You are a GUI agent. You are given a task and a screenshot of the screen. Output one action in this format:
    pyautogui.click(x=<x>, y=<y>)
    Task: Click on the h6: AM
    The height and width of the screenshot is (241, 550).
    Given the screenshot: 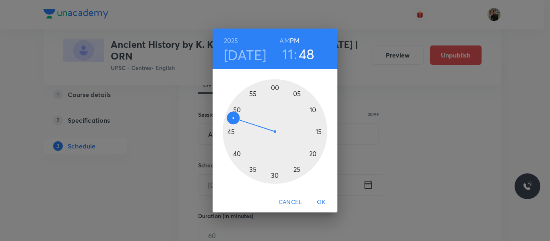 What is the action you would take?
    pyautogui.click(x=284, y=41)
    